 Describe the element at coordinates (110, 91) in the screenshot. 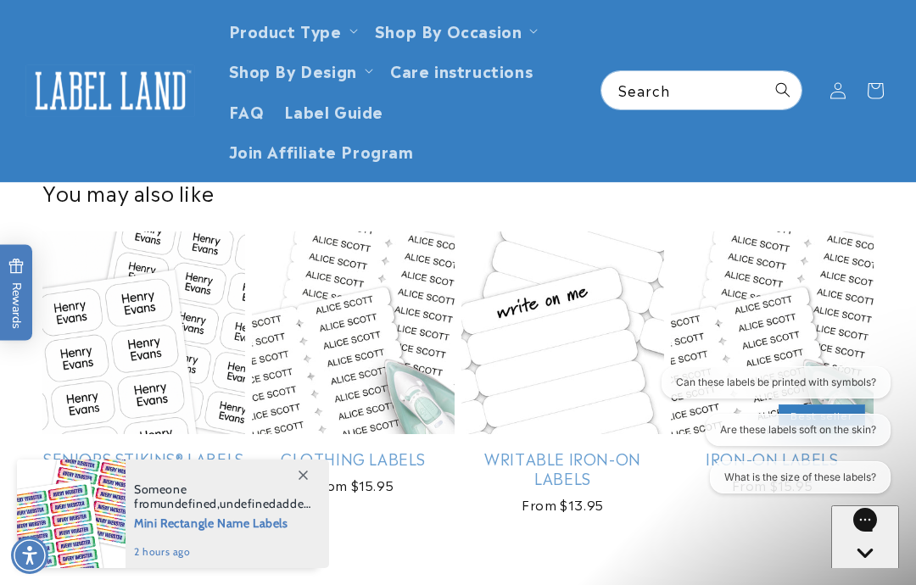

I see `img: Label Land` at that location.